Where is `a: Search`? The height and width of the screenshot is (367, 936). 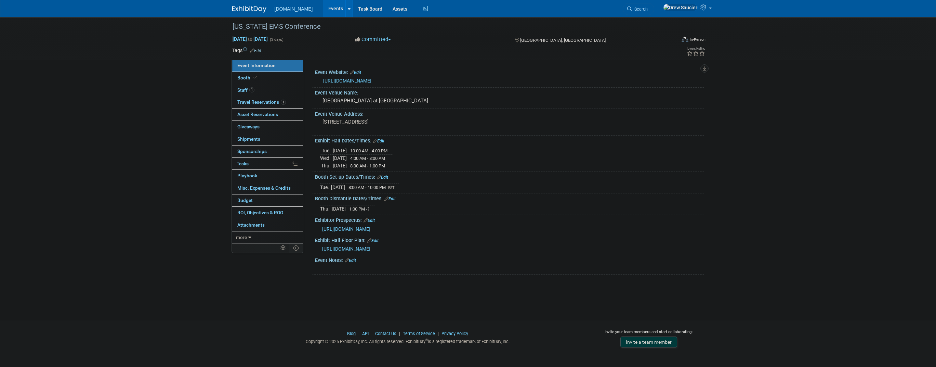
a: Search is located at coordinates (639, 9).